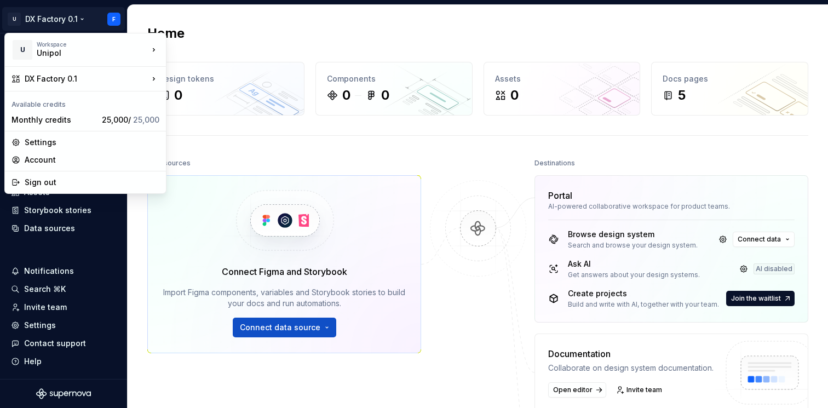 The height and width of the screenshot is (408, 828). I want to click on span: 25,000 /, so click(130, 119).